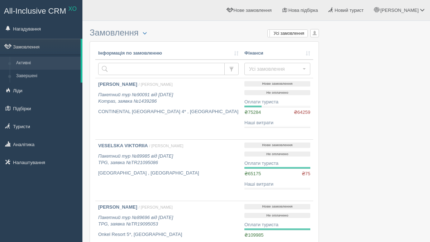 The width and height of the screenshot is (430, 242). Describe the element at coordinates (169, 53) in the screenshot. I see `a: Інформація по замовленню` at that location.